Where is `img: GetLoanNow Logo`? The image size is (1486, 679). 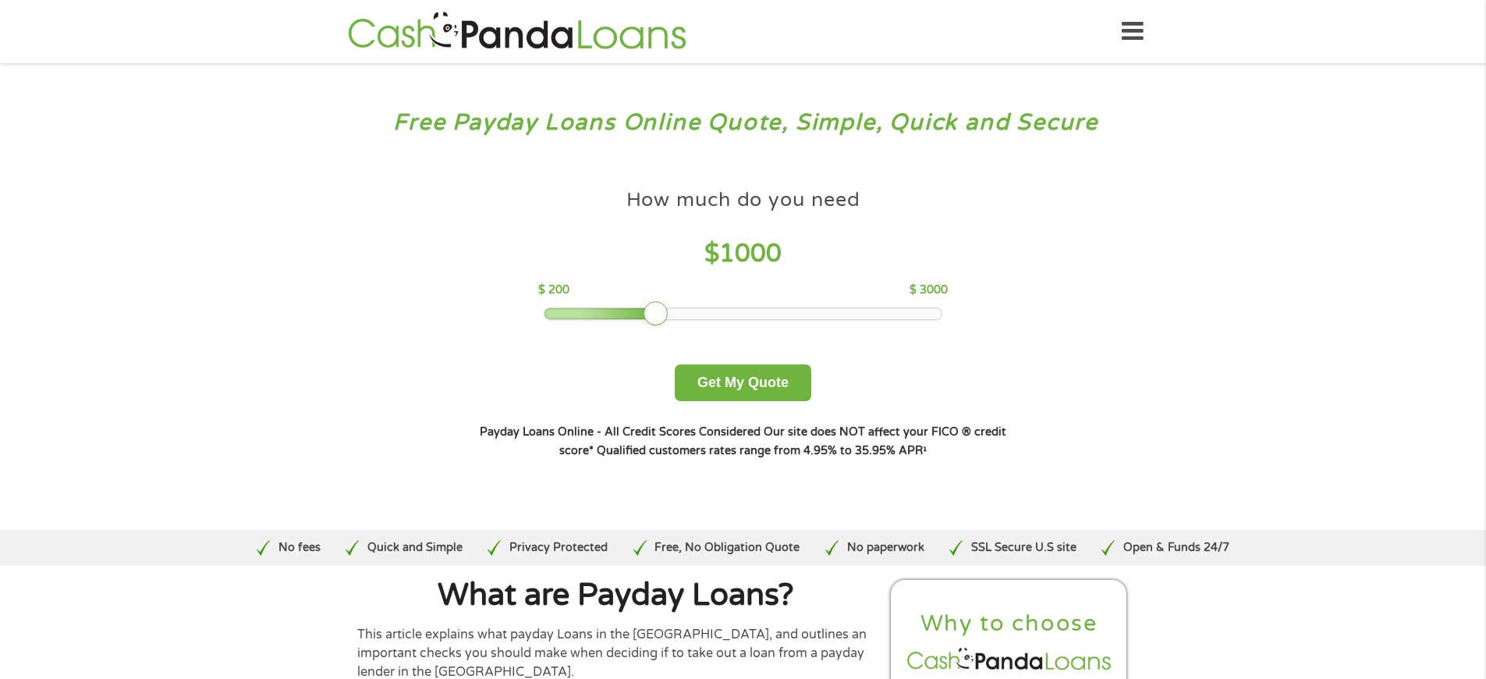
img: GetLoanNow Logo is located at coordinates (517, 31).